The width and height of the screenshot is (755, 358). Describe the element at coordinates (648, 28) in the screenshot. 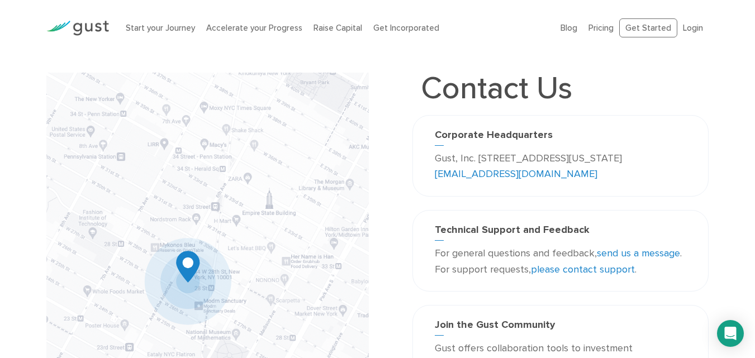

I see `a: Get Started` at that location.